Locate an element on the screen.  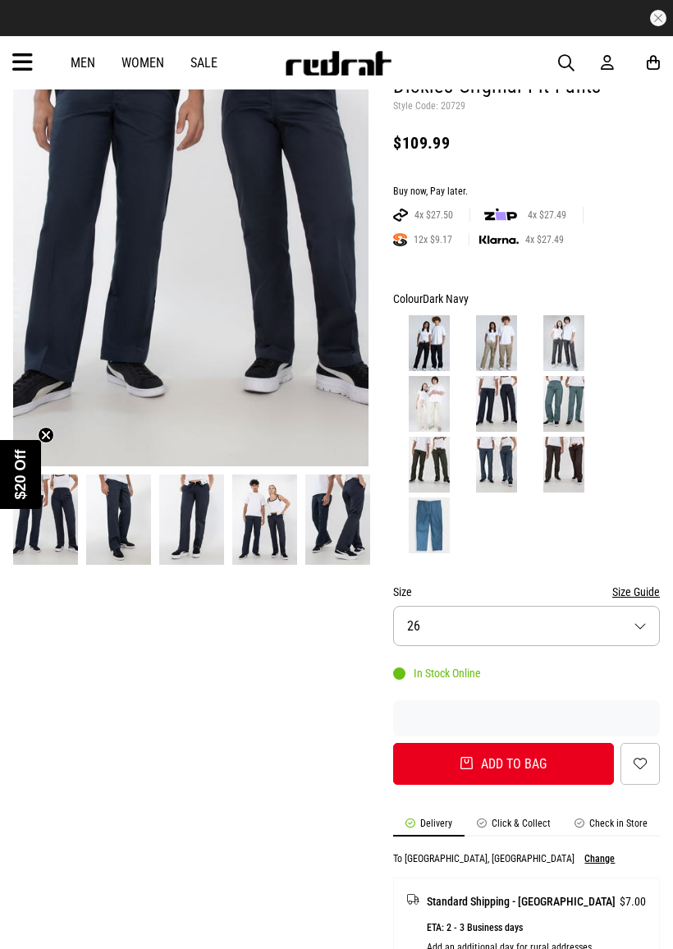
div: Buy now, Pay later. is located at coordinates (526, 192).